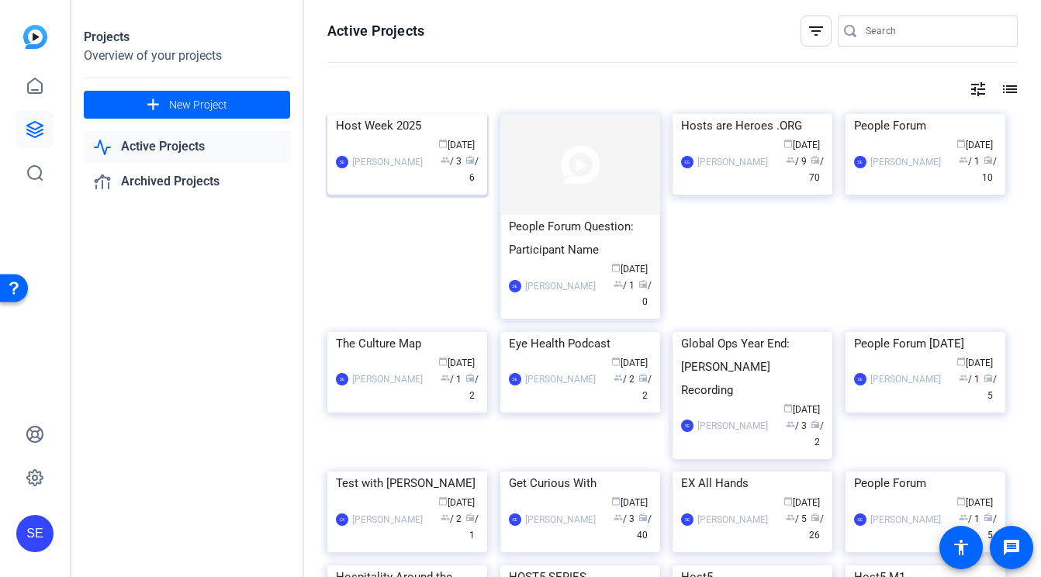 This screenshot has height=577, width=1041. Describe the element at coordinates (187, 147) in the screenshot. I see `a: Active Projects` at that location.